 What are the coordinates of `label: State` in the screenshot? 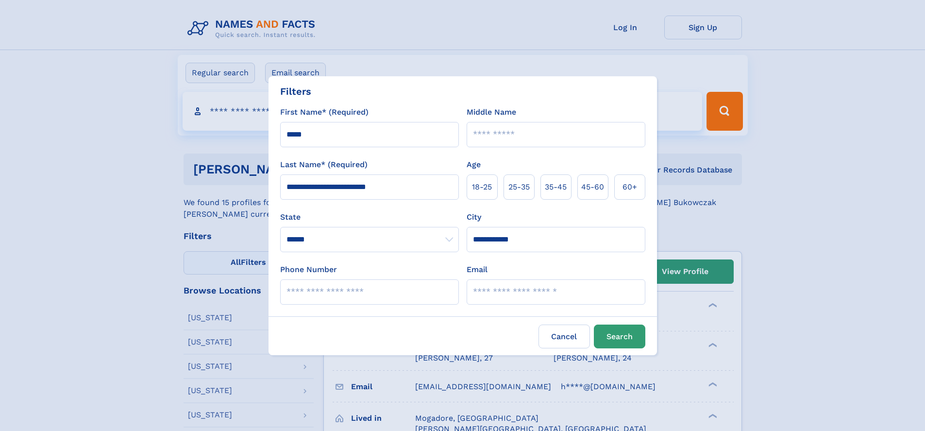 It's located at (369, 217).